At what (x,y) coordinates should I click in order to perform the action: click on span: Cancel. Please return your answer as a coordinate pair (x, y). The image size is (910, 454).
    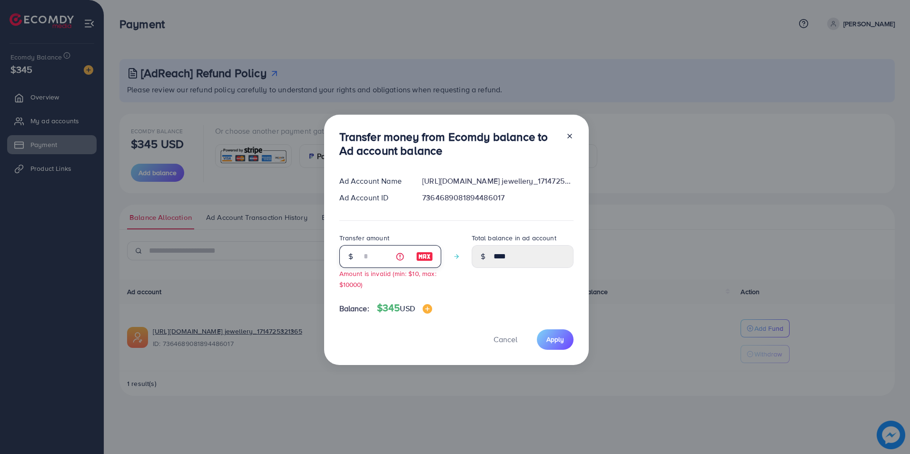
    Looking at the image, I should click on (505, 339).